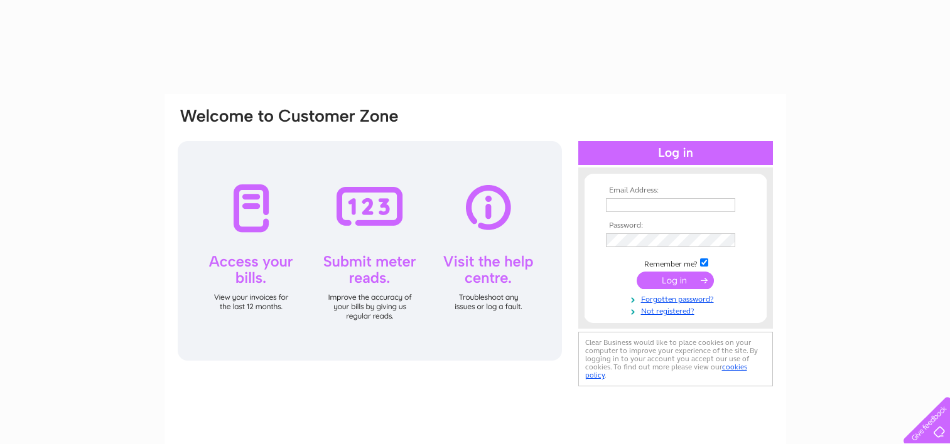 The width and height of the screenshot is (950, 444). Describe the element at coordinates (675, 263) in the screenshot. I see `td: Remember me?` at that location.